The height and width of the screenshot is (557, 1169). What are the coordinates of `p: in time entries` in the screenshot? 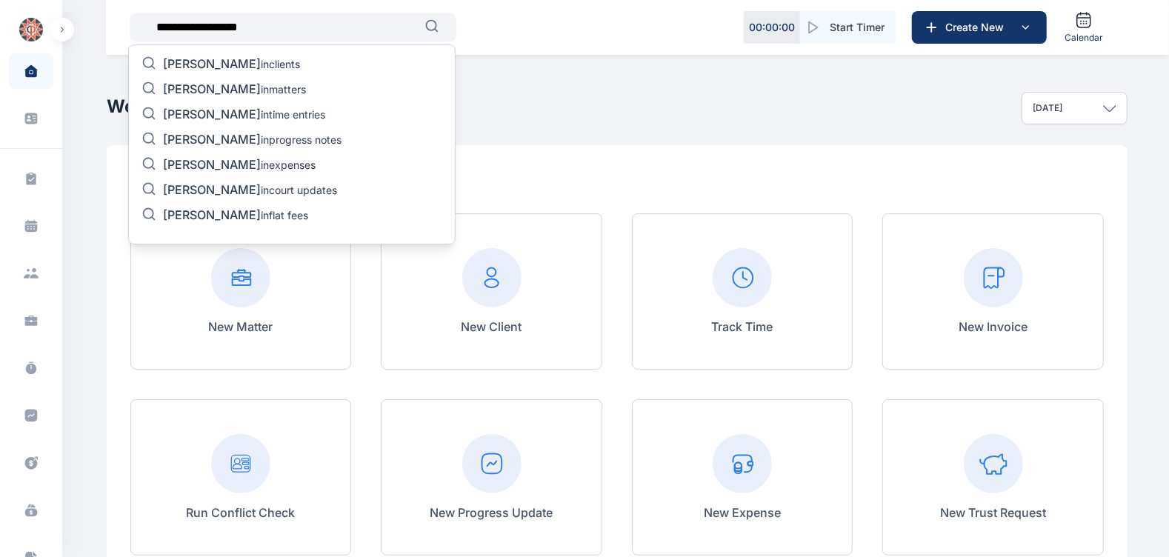 It's located at (244, 116).